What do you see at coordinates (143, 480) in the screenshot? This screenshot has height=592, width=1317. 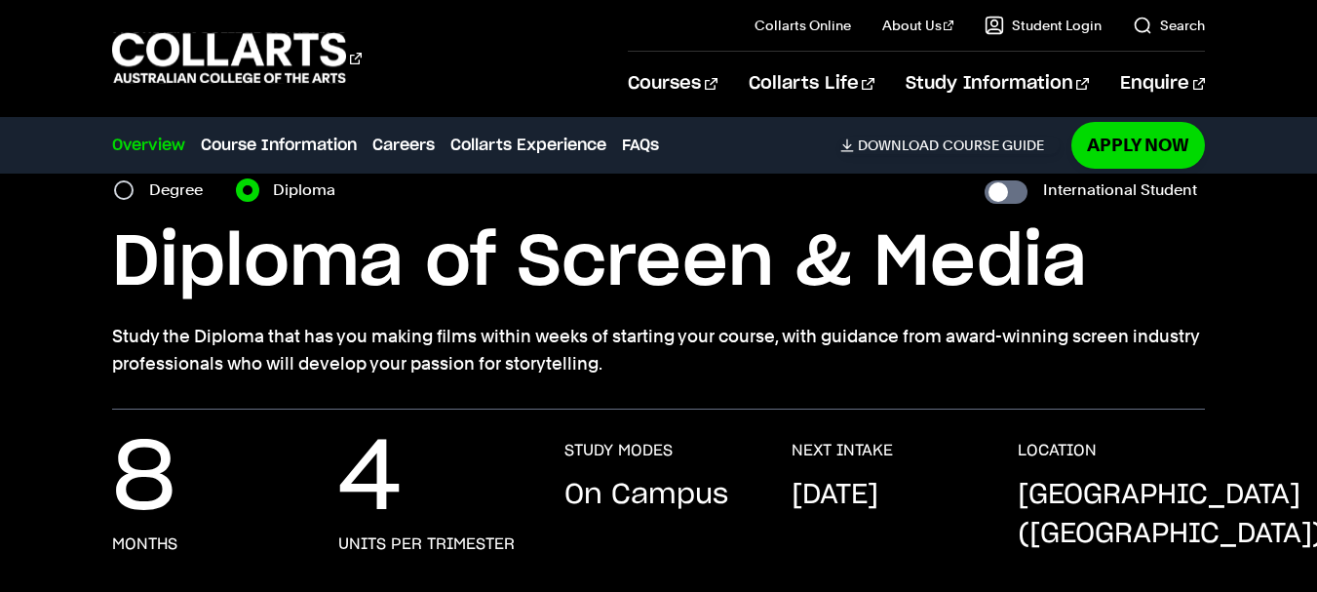 I see `p: 8` at bounding box center [143, 480].